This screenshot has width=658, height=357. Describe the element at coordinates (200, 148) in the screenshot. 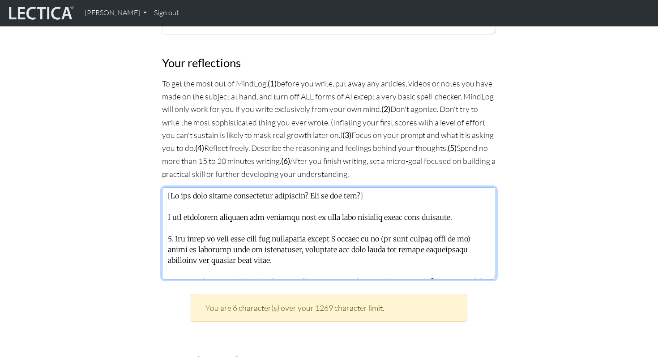

I see `strong: (4)` at that location.